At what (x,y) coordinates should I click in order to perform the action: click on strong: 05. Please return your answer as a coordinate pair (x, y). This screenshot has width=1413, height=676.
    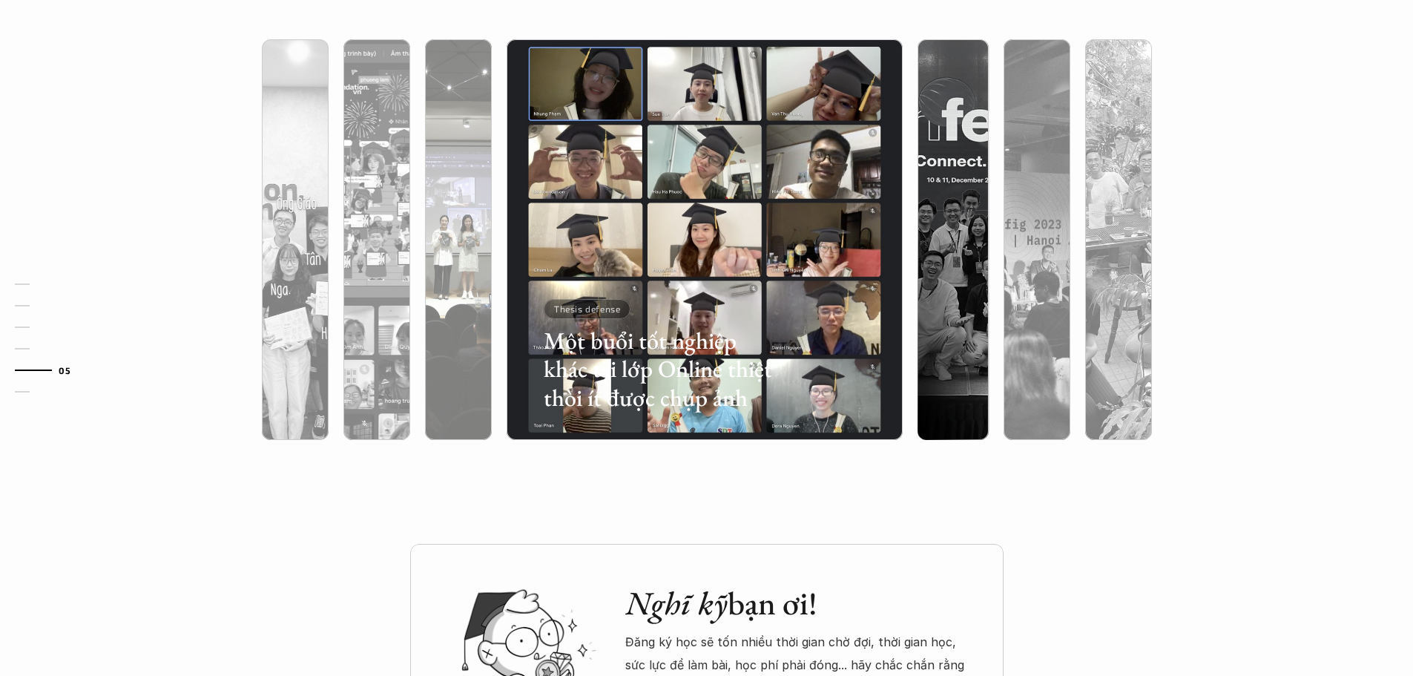
    Looking at the image, I should click on (65, 370).